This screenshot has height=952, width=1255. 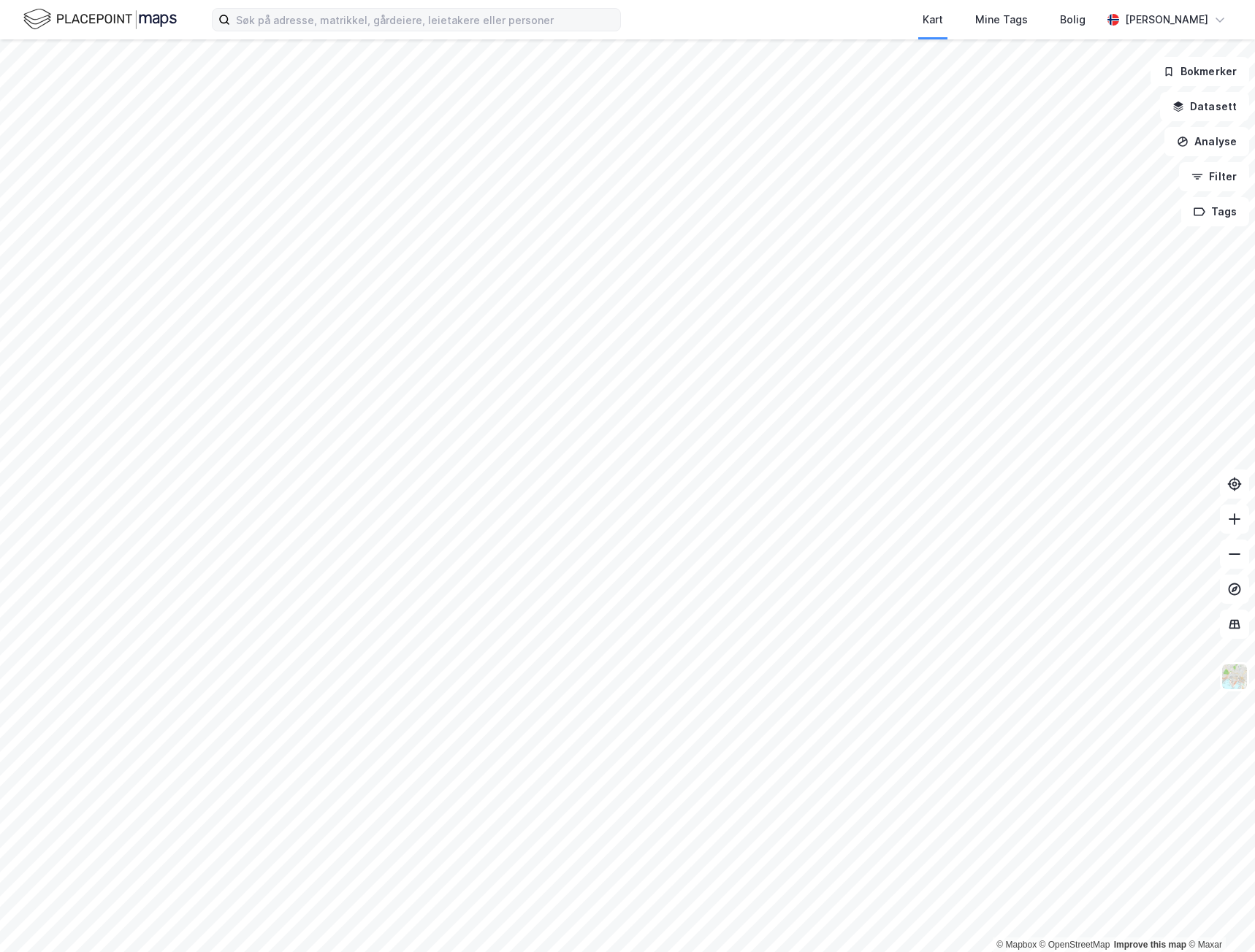 I want to click on button: Tags, so click(x=1214, y=212).